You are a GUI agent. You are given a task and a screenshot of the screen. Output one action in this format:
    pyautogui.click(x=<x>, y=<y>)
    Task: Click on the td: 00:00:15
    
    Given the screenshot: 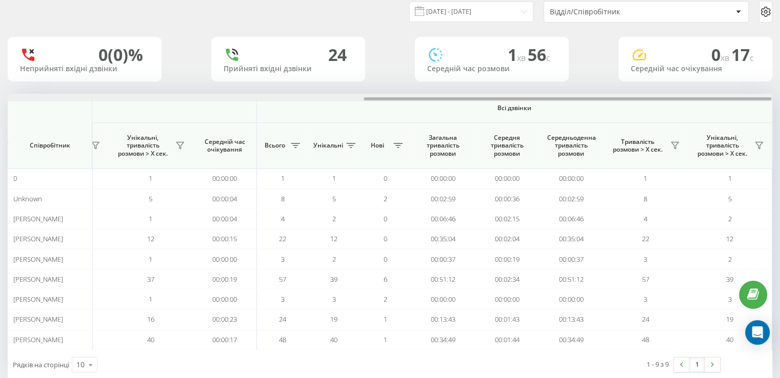 What is the action you would take?
    pyautogui.click(x=225, y=239)
    